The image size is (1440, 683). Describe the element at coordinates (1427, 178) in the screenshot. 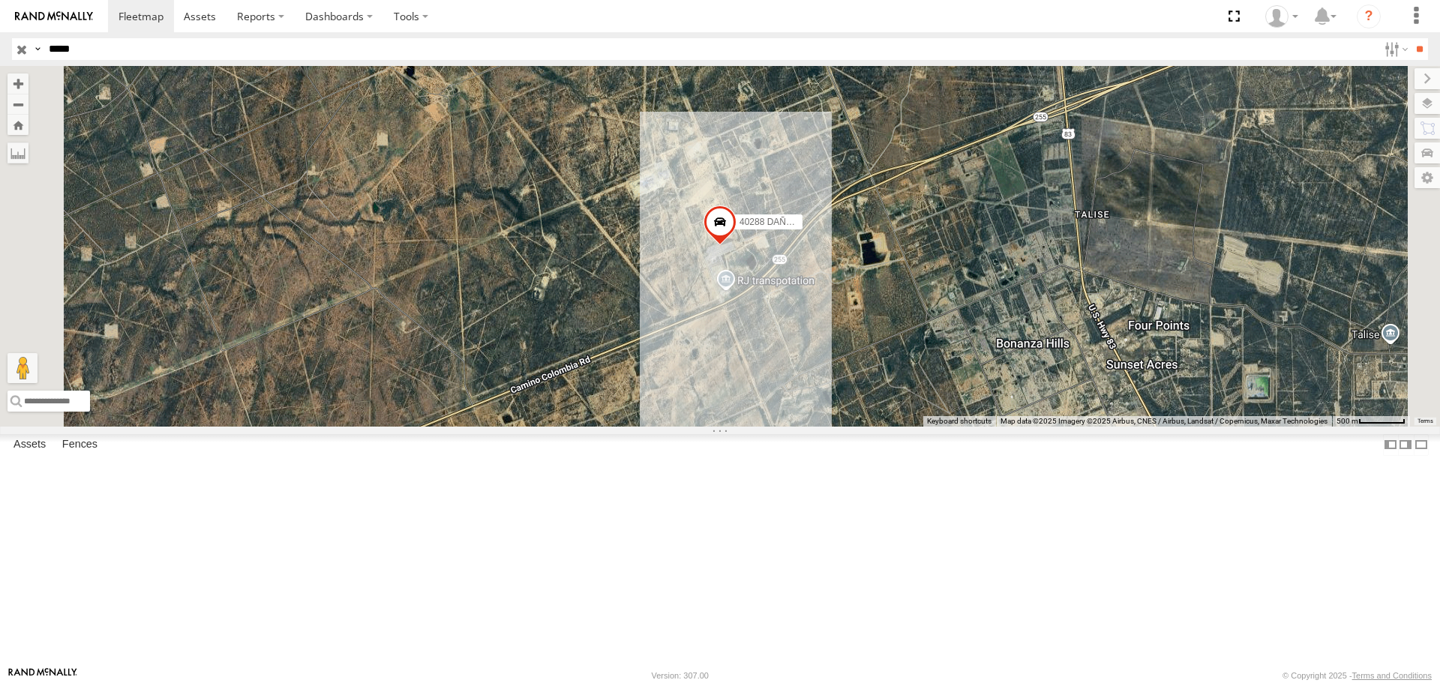

I see `label: Map Settings` at that location.